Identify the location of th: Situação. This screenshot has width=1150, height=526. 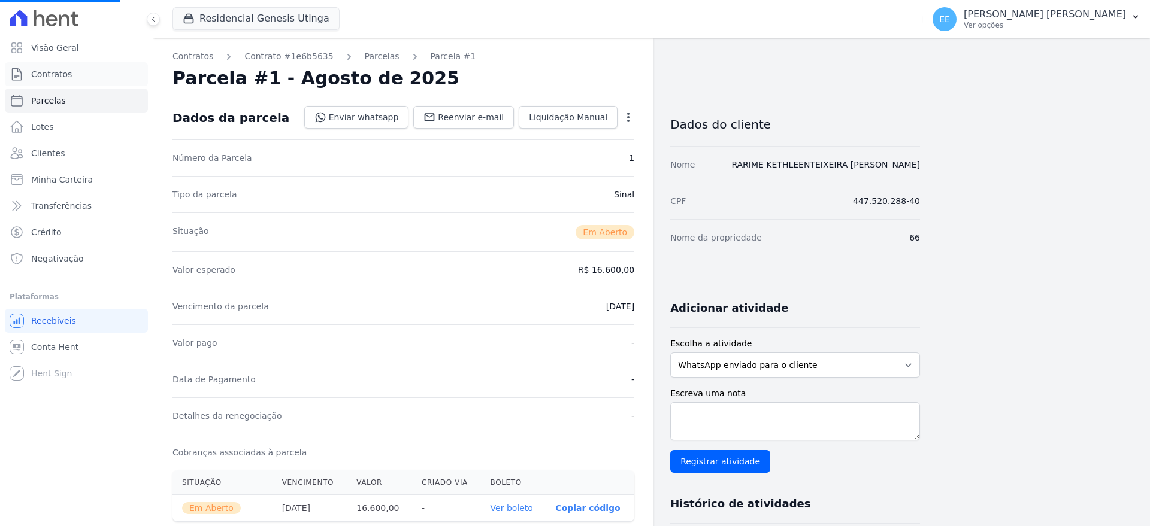
(222, 483).